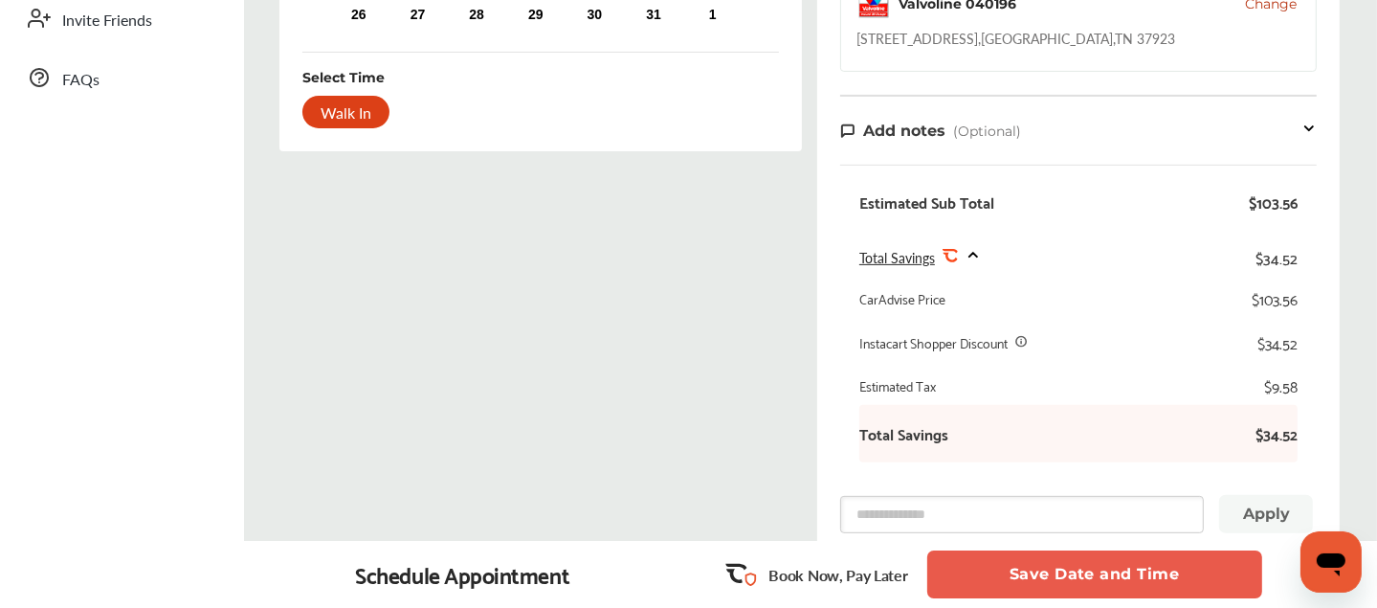 The width and height of the screenshot is (1377, 608). Describe the element at coordinates (902, 299) in the screenshot. I see `div: CarAdvise Price` at that location.